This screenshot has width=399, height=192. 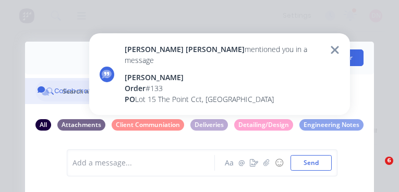 I want to click on span: 6, so click(x=389, y=161).